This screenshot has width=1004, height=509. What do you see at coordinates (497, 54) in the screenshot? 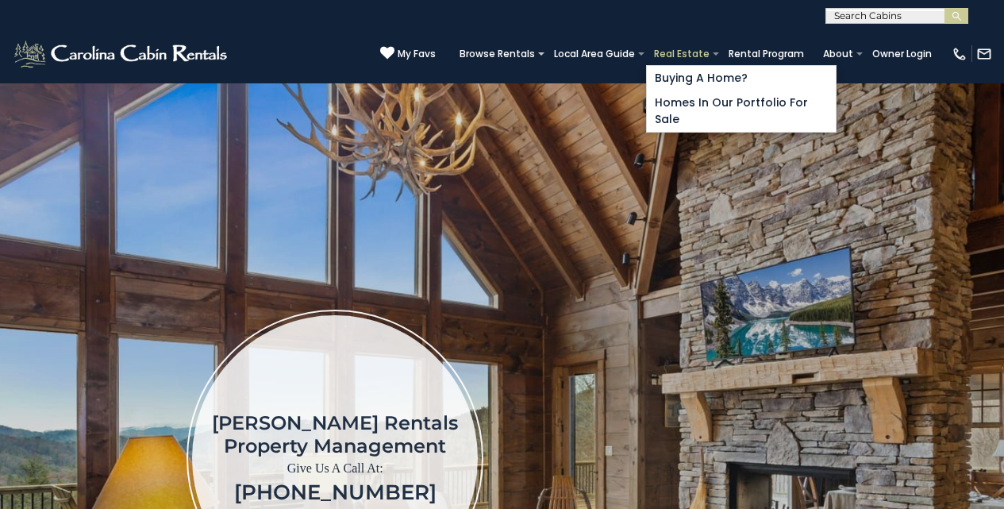
I see `a: Browse Rentals` at bounding box center [497, 54].